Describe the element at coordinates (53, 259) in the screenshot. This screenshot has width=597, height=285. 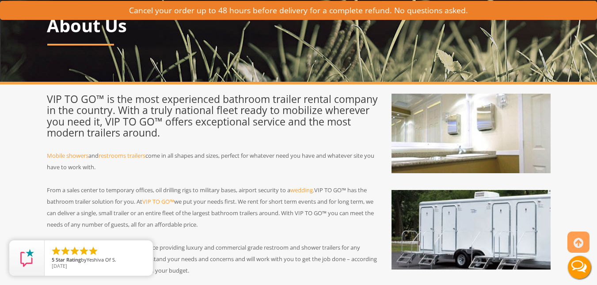
I see `span: 5` at that location.